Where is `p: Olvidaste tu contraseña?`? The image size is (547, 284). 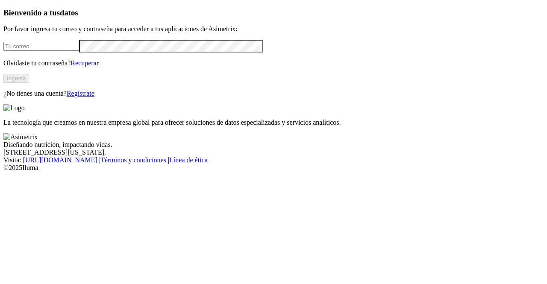
p: Olvidaste tu contraseña? is located at coordinates (273, 63).